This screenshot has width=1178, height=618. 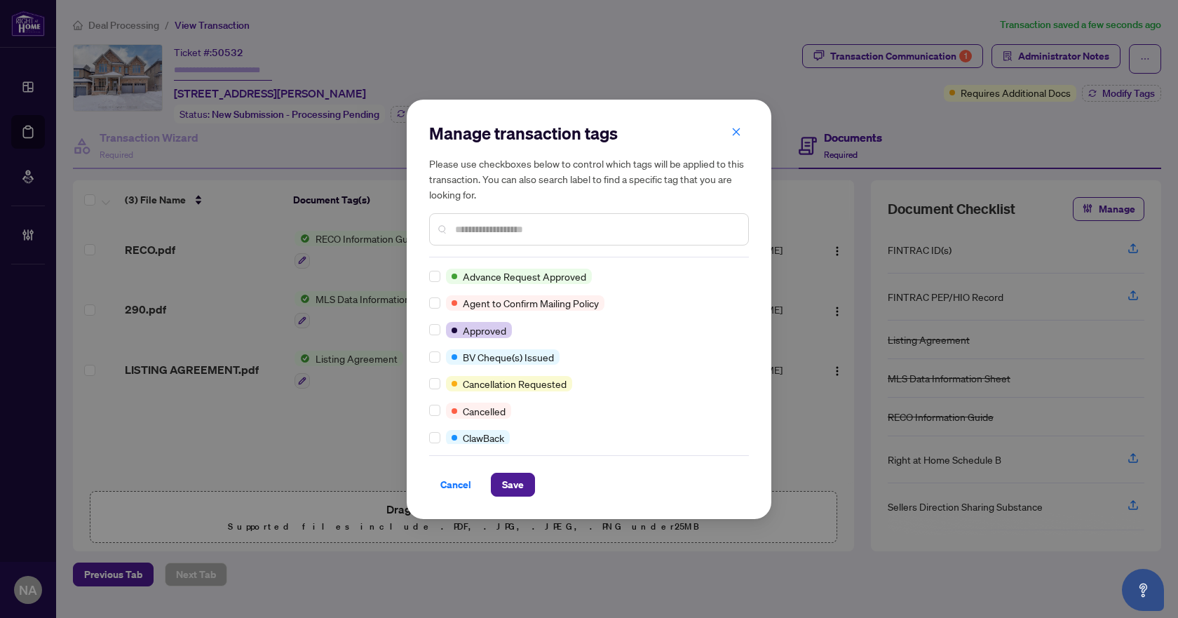 What do you see at coordinates (514, 383) in the screenshot?
I see `span: Cancellation Requested` at bounding box center [514, 383].